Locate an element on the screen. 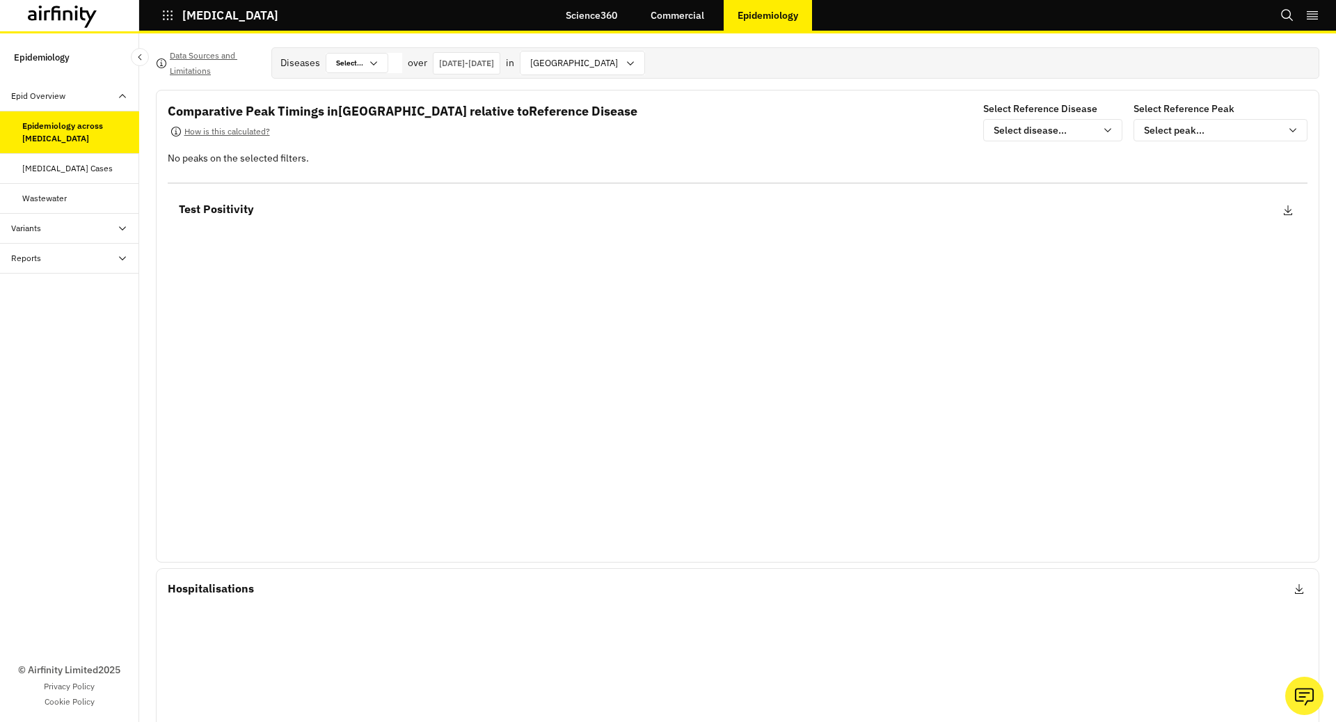 The height and width of the screenshot is (722, 1336). button: Search is located at coordinates (1287, 15).